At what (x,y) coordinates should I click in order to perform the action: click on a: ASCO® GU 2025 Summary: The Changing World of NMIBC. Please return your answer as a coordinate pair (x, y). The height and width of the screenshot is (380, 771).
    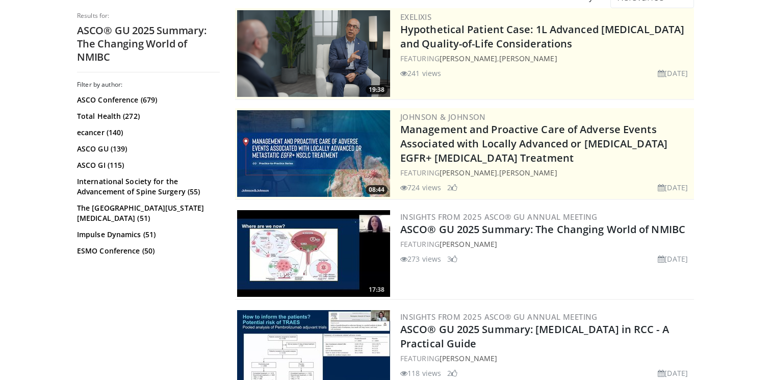
    Looking at the image, I should click on (543, 229).